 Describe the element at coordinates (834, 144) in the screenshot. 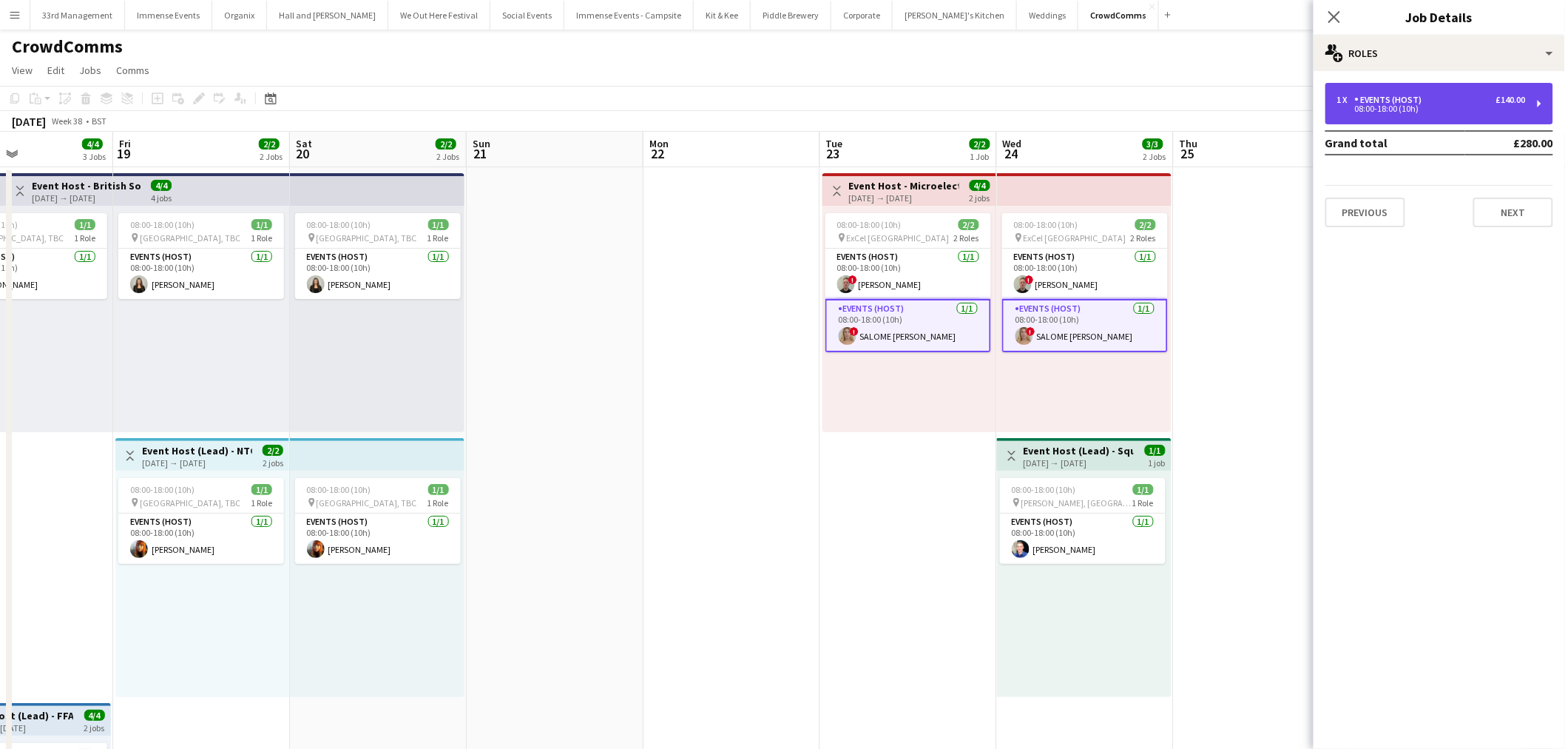

I see `span: Tue` at that location.